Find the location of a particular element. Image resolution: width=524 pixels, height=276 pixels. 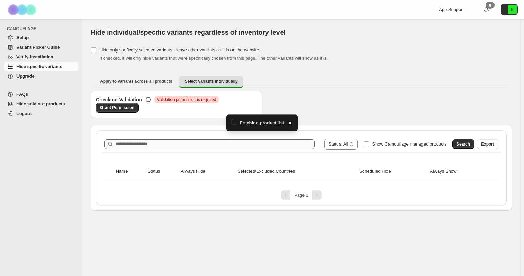

div: Select variants individually is located at coordinates (301, 151).